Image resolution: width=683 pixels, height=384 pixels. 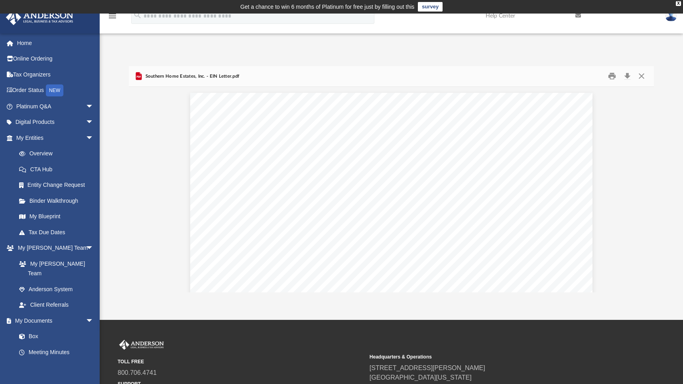 I want to click on a: Tax Organizers, so click(x=55, y=75).